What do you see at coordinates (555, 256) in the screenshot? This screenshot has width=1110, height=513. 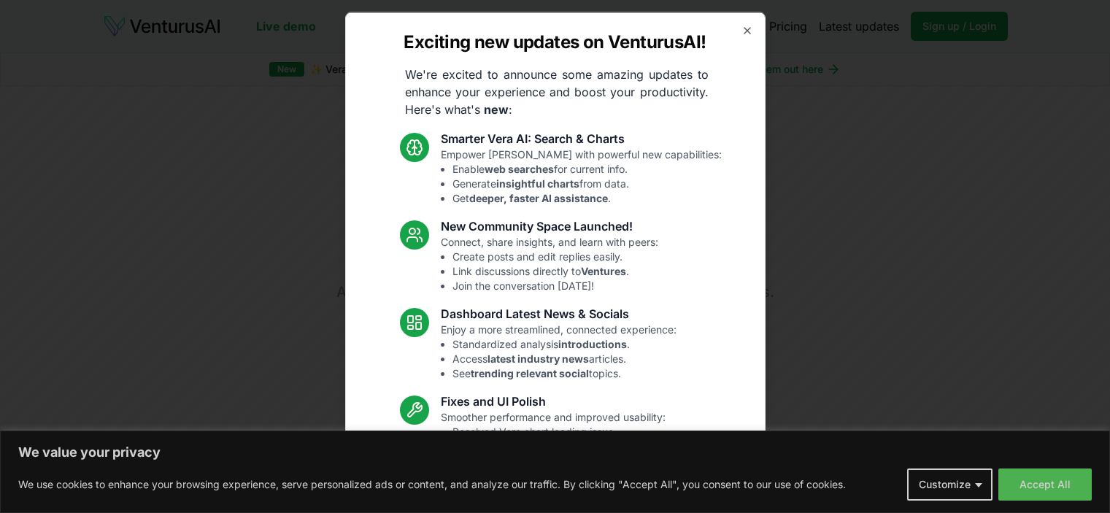 I see `li: Create posts and edit replies easily.` at bounding box center [555, 256].